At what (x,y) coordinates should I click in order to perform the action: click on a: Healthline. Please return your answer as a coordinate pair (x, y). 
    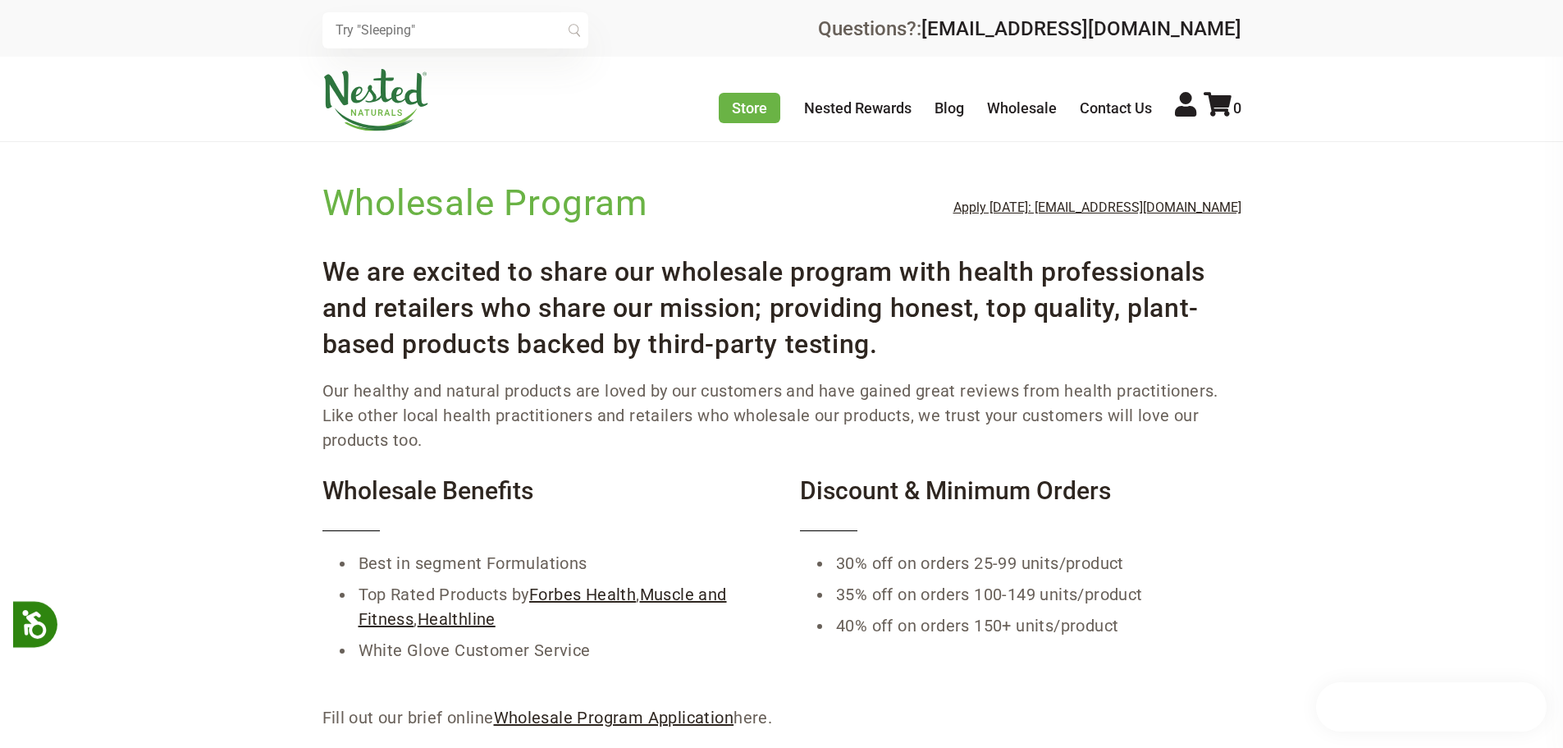
    Looking at the image, I should click on (456, 619).